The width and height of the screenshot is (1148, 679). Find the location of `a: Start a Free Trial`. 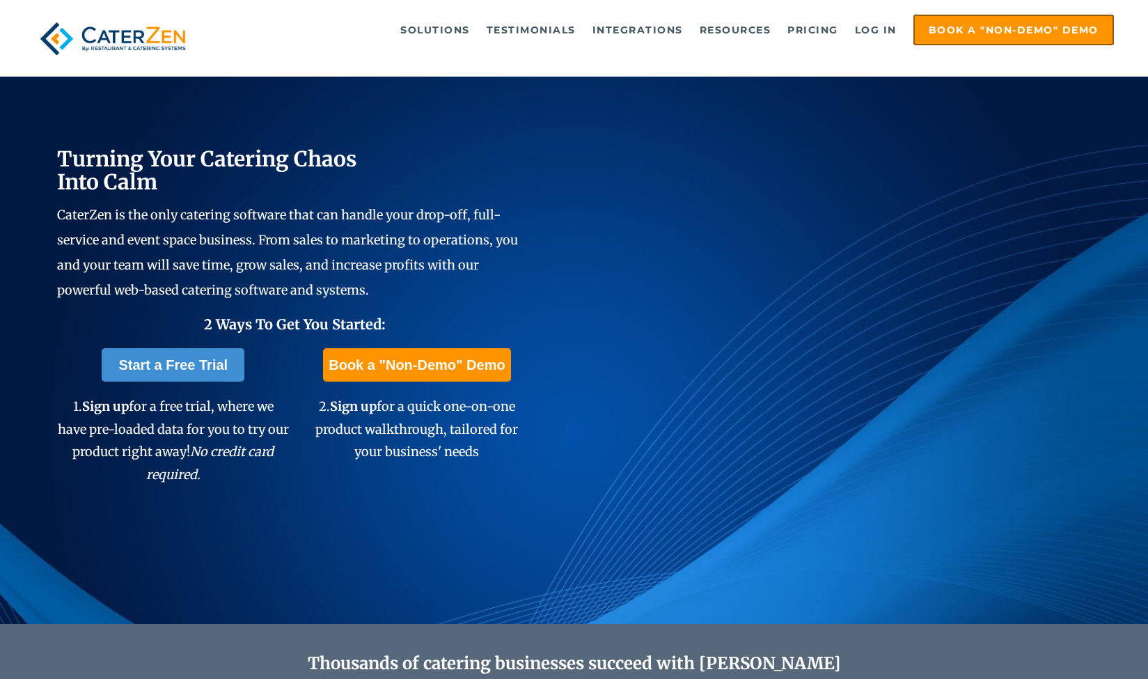

a: Start a Free Trial is located at coordinates (173, 365).